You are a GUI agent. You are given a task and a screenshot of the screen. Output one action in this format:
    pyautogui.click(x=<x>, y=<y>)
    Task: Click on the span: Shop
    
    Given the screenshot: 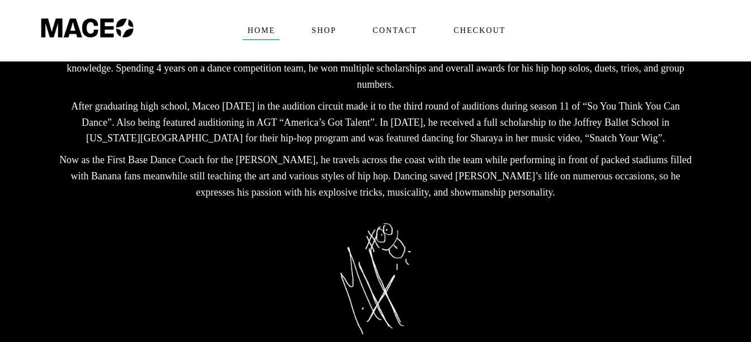 What is the action you would take?
    pyautogui.click(x=323, y=31)
    